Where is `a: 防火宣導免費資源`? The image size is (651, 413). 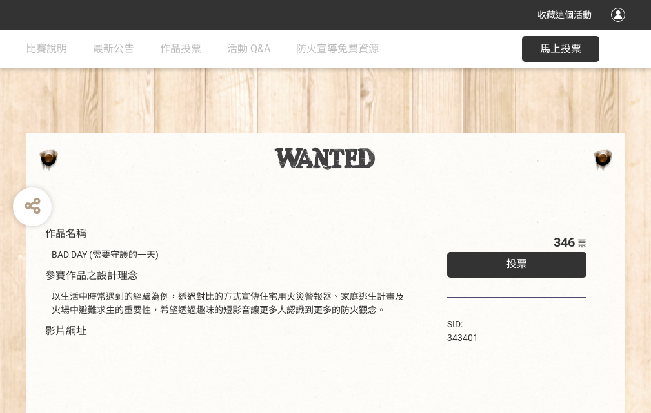 a: 防火宣導免費資源 is located at coordinates (337, 49).